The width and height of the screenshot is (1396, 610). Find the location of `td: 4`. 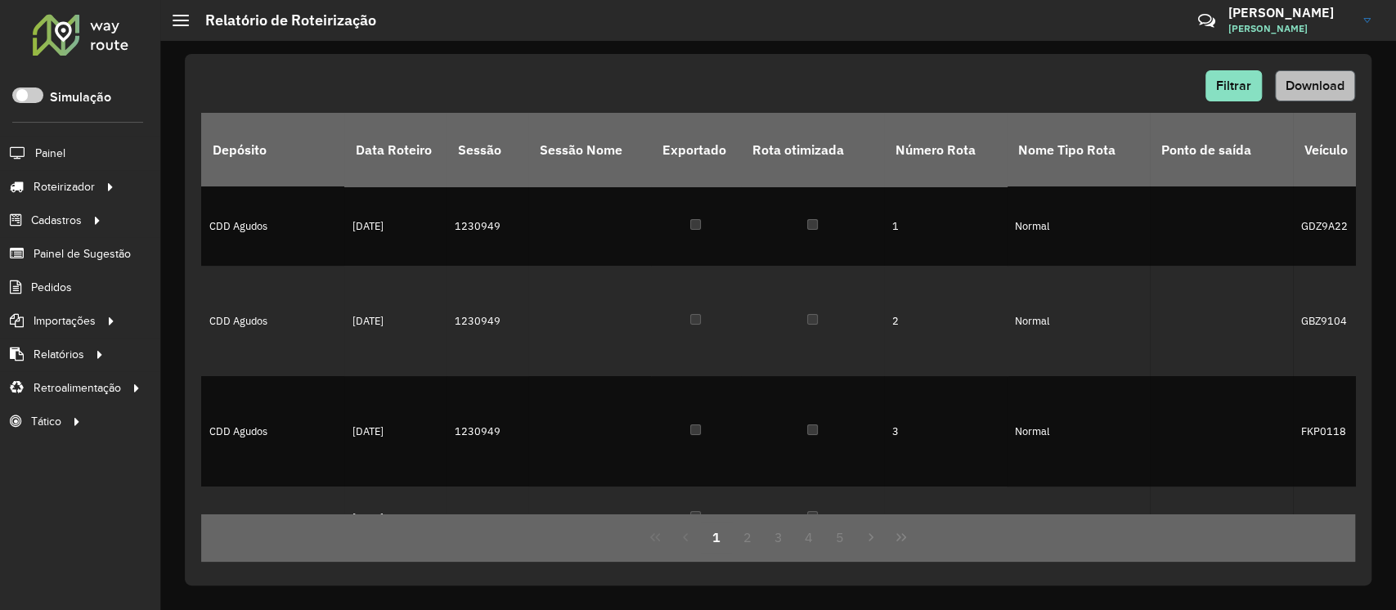

td: 4 is located at coordinates (945, 518).